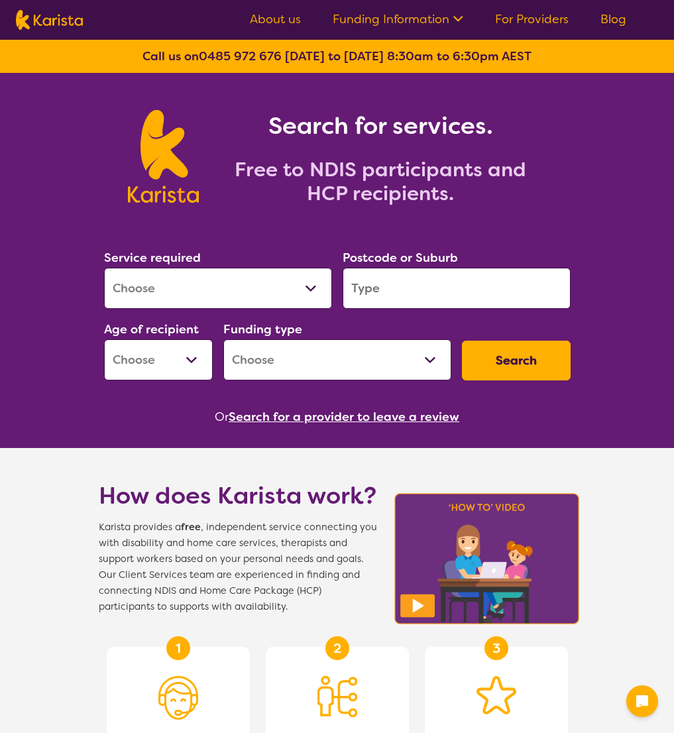  What do you see at coordinates (496, 695) in the screenshot?
I see `img: Star icon` at bounding box center [496, 695].